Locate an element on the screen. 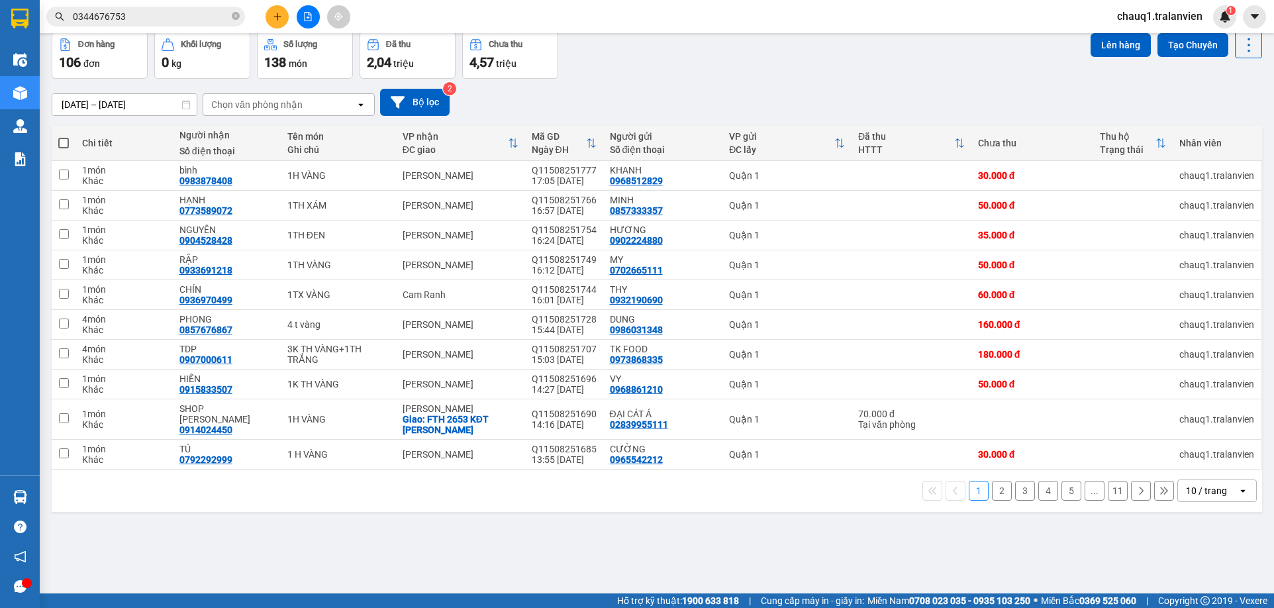 This screenshot has height=608, width=1274. div: Chi tiết is located at coordinates (124, 143).